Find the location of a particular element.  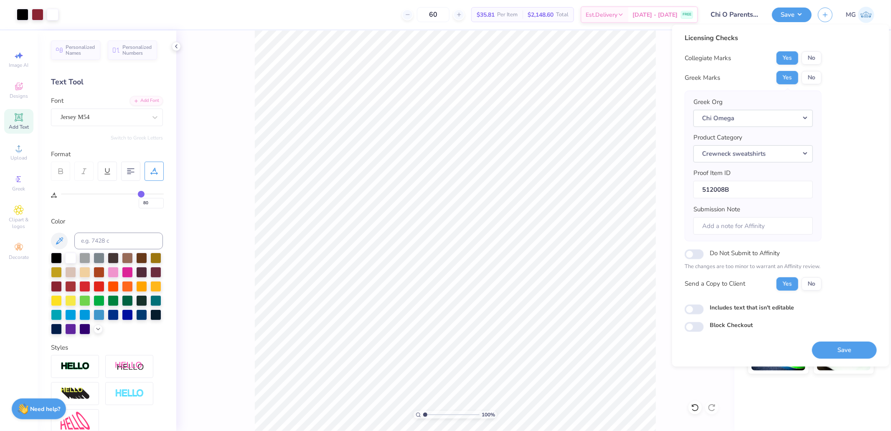

span: Total is located at coordinates (562, 15).